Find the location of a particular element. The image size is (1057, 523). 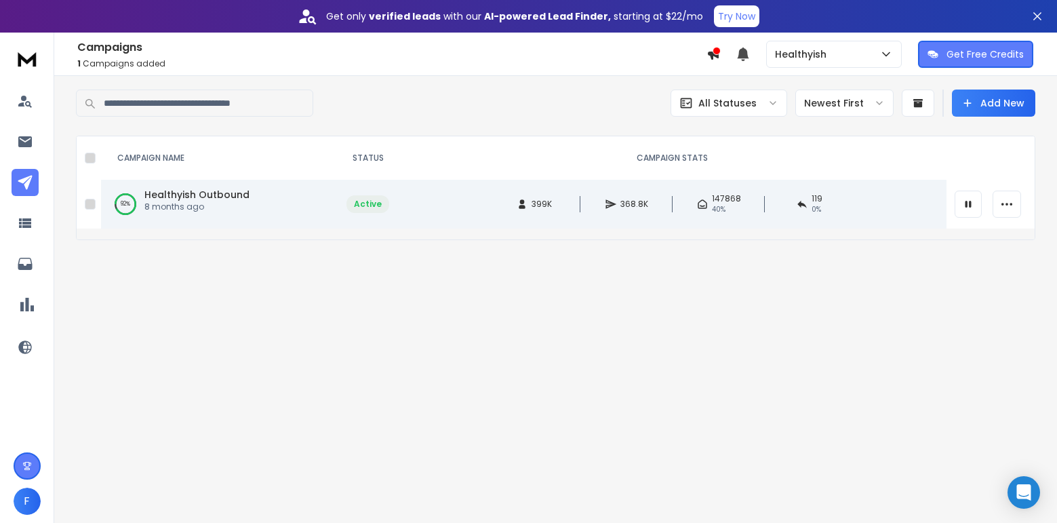

th: CAMPAIGN NAME is located at coordinates (220, 158).